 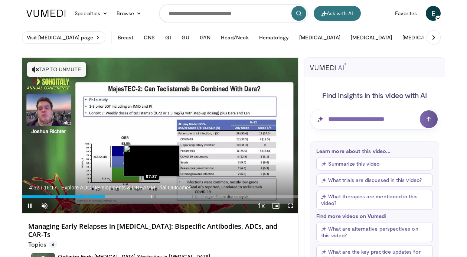 I want to click on button: Breast, so click(x=125, y=37).